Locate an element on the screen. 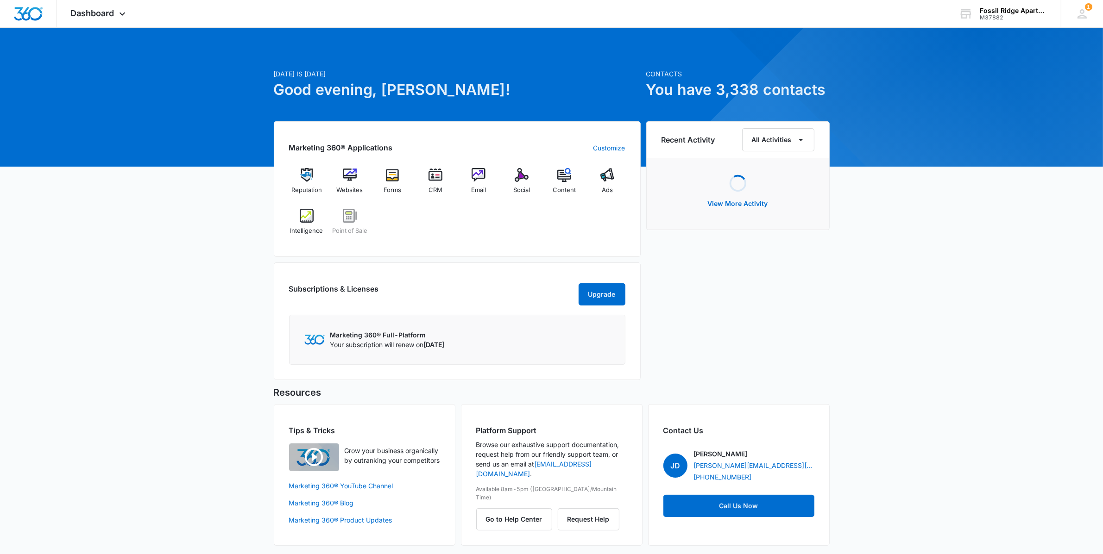 Image resolution: width=1103 pixels, height=554 pixels. span: Social is located at coordinates (521, 190).